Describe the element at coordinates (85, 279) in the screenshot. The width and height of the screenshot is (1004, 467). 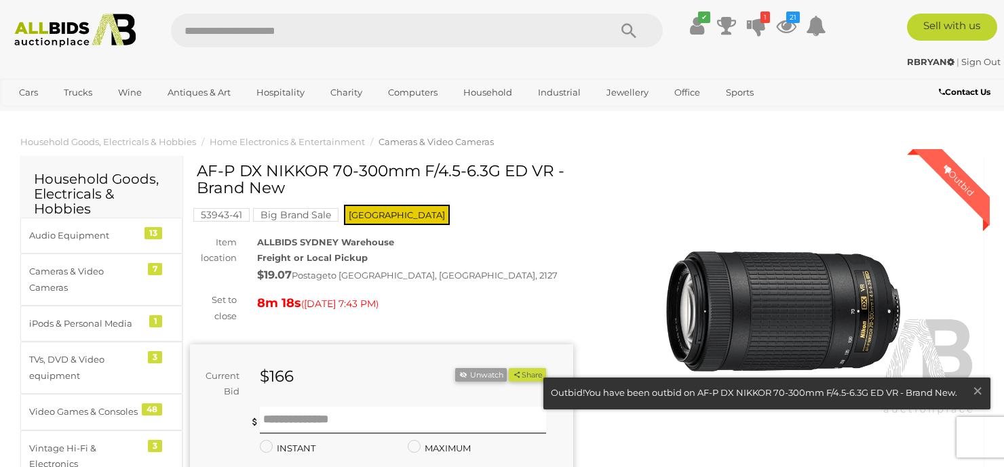
I see `div: Cameras & Video Cameras` at that location.